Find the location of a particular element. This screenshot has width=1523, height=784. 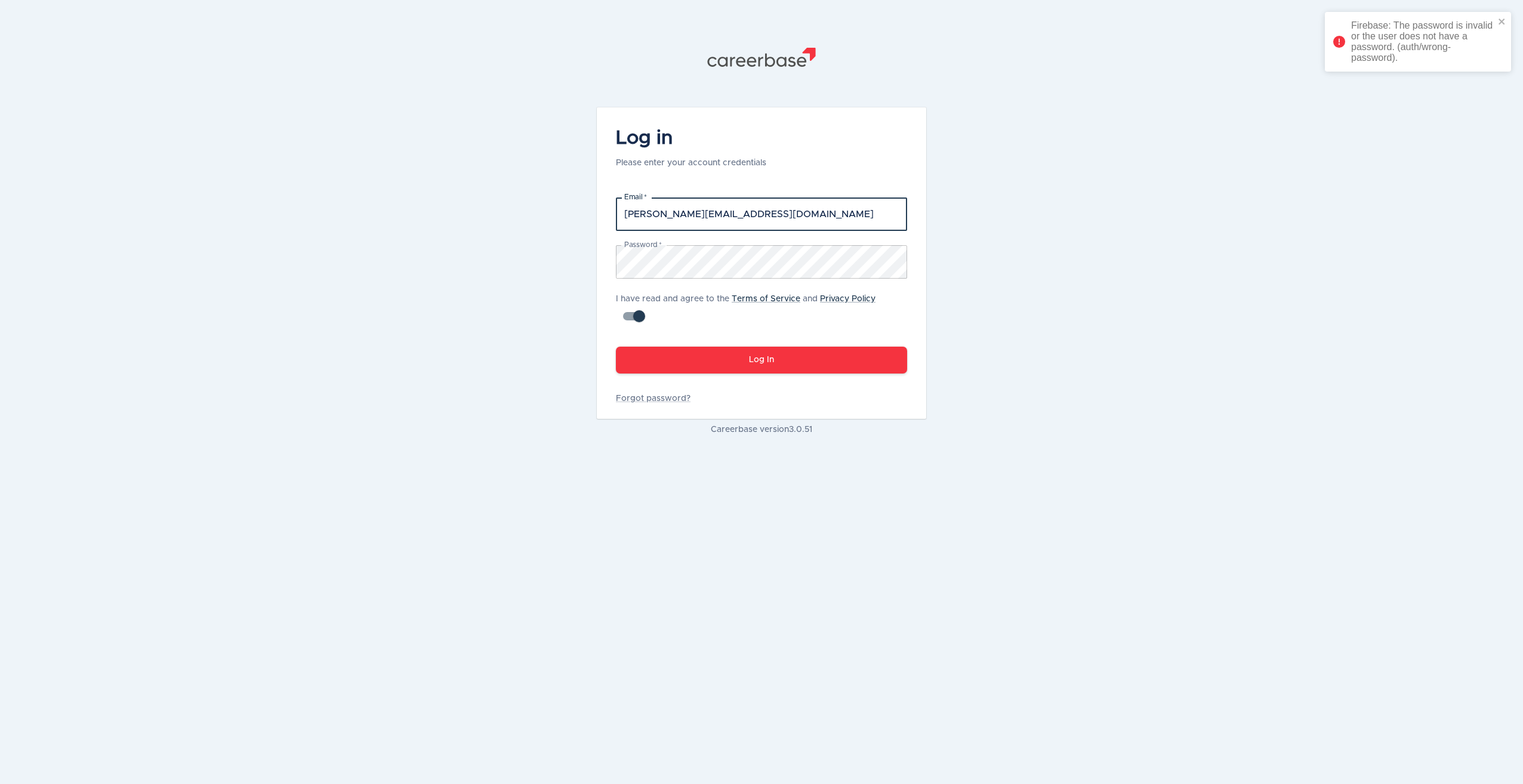

a: Terms of Service is located at coordinates (765, 299).